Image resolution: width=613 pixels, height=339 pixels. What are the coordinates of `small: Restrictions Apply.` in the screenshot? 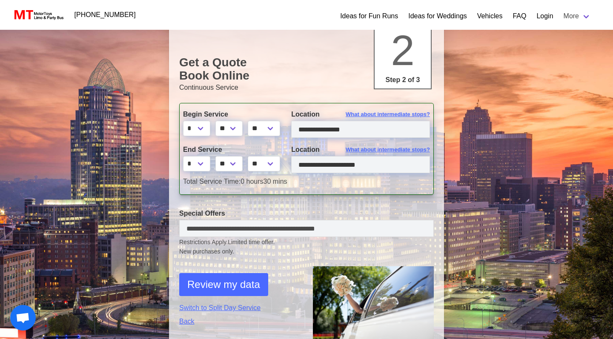 It's located at (307, 247).